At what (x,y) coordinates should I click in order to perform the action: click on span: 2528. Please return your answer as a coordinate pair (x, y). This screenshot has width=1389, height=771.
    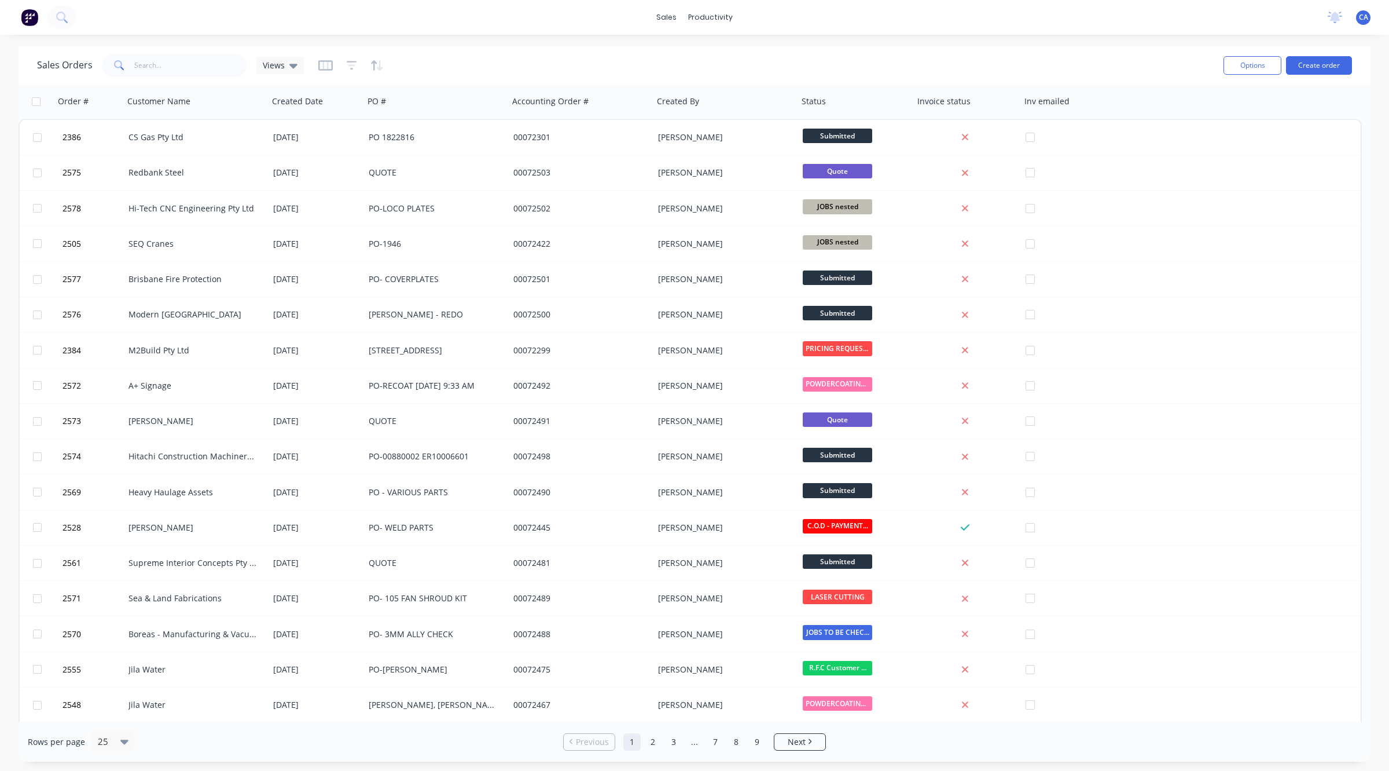
    Looking at the image, I should click on (72, 527).